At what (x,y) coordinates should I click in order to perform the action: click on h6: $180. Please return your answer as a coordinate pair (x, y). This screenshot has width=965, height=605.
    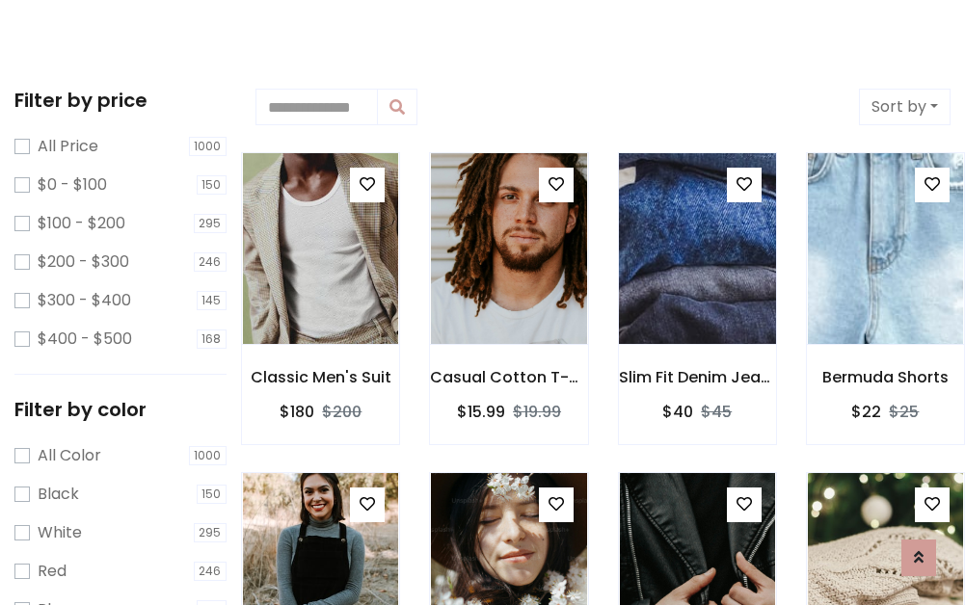
    Looking at the image, I should click on (297, 411).